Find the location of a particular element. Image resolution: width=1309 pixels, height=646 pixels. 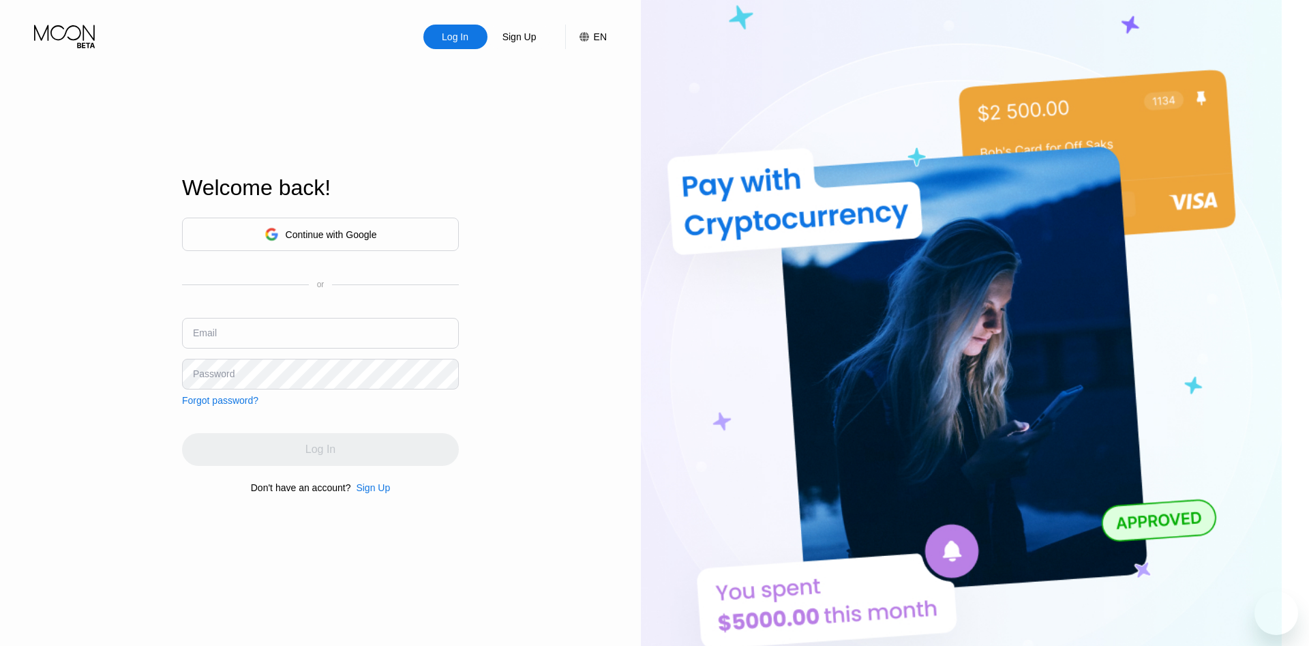

div: Forgot password? is located at coordinates (220, 400).